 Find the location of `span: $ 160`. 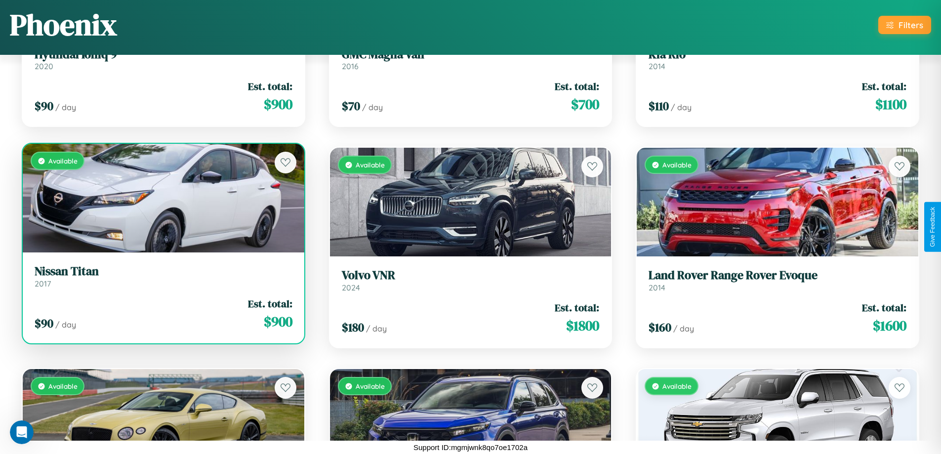

span: $ 160 is located at coordinates (660, 327).